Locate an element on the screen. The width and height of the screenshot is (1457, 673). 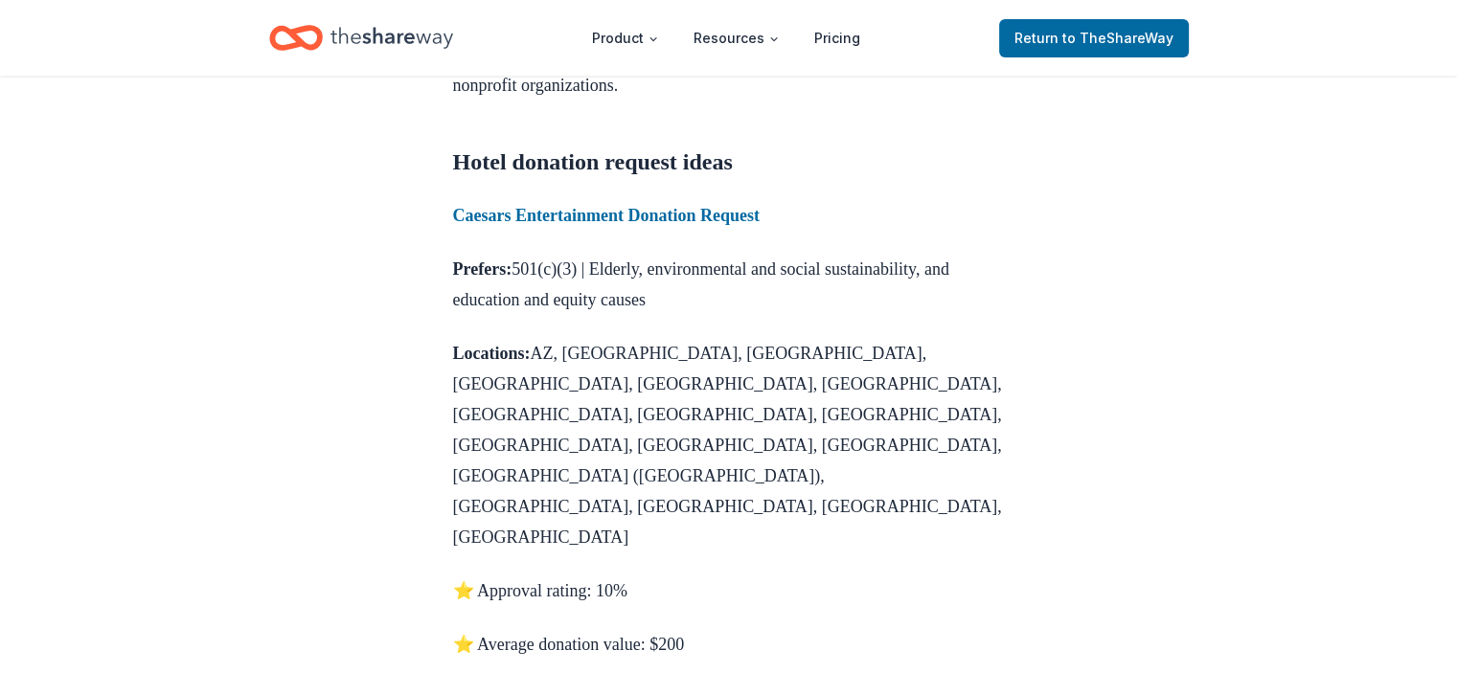
strong: Caesars Entertainment Donation Request is located at coordinates (606, 216).